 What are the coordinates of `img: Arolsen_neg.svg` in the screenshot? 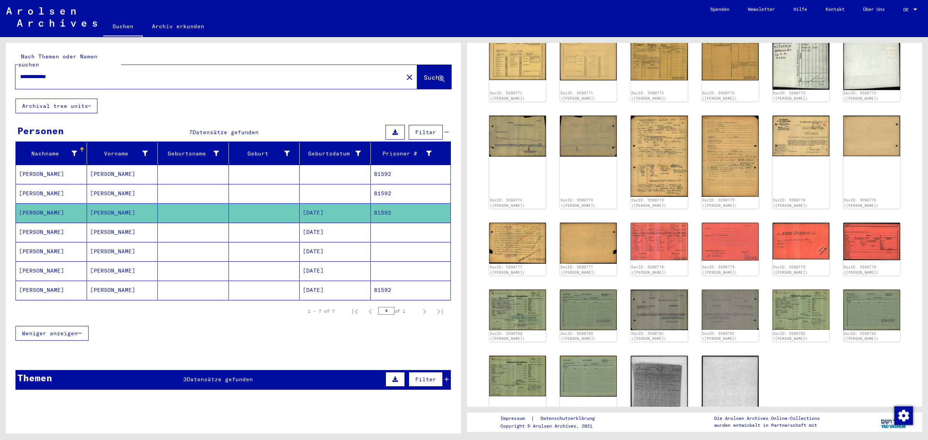 It's located at (51, 17).